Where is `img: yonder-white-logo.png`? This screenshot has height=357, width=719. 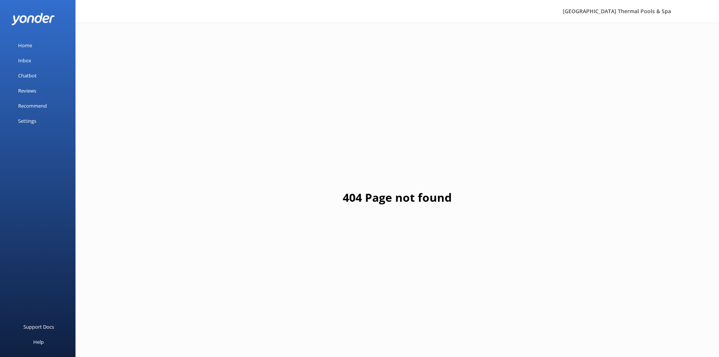
img: yonder-white-logo.png is located at coordinates (33, 19).